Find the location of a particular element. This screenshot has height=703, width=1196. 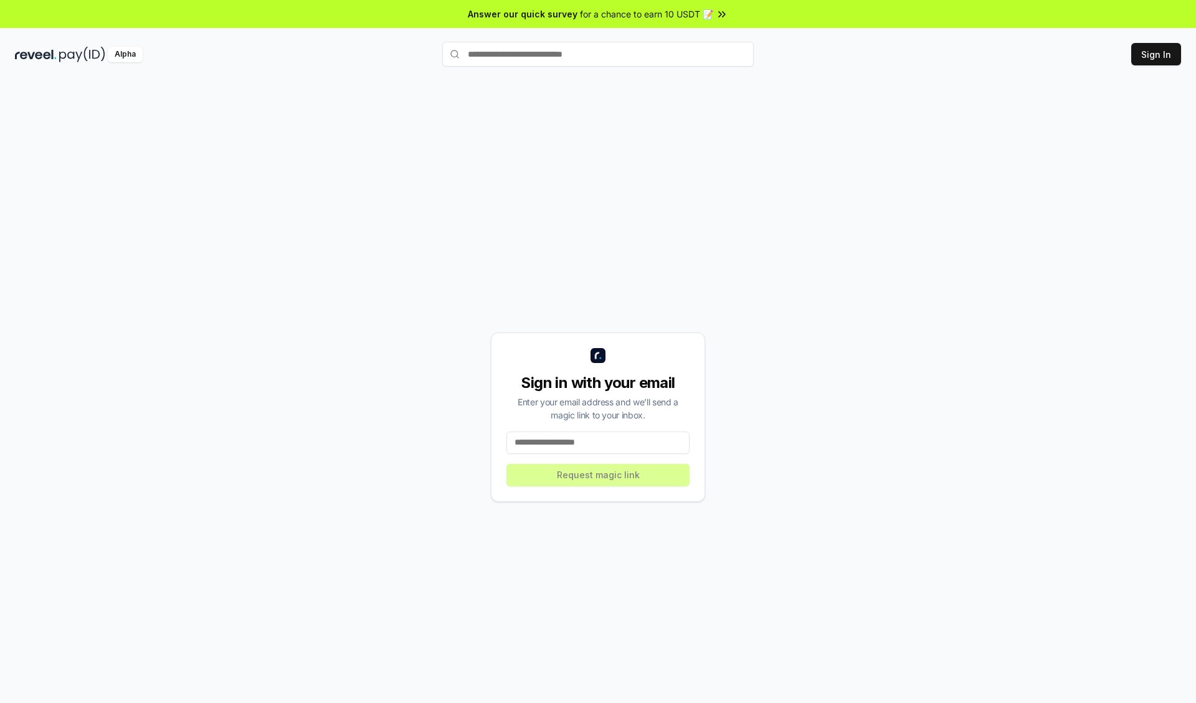

img: logo_small is located at coordinates (598, 356).